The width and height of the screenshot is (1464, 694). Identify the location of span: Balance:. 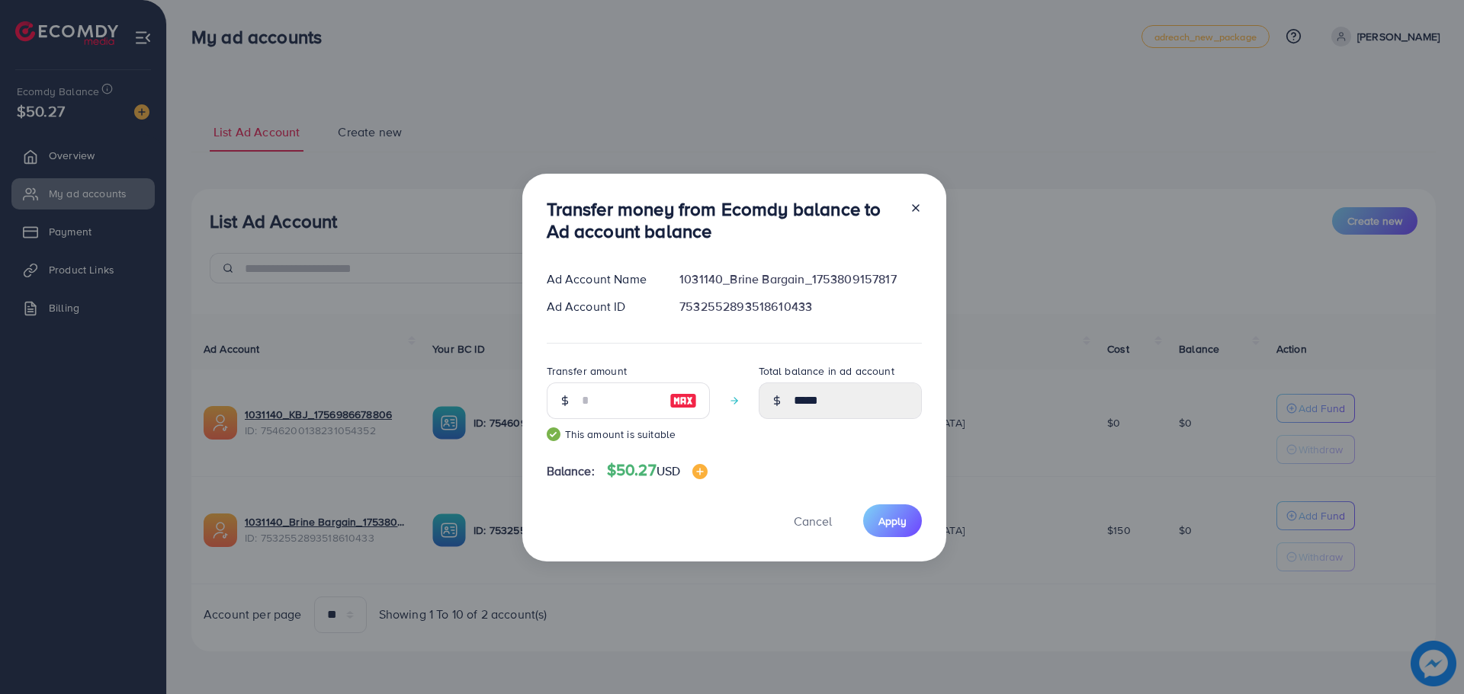
(570, 471).